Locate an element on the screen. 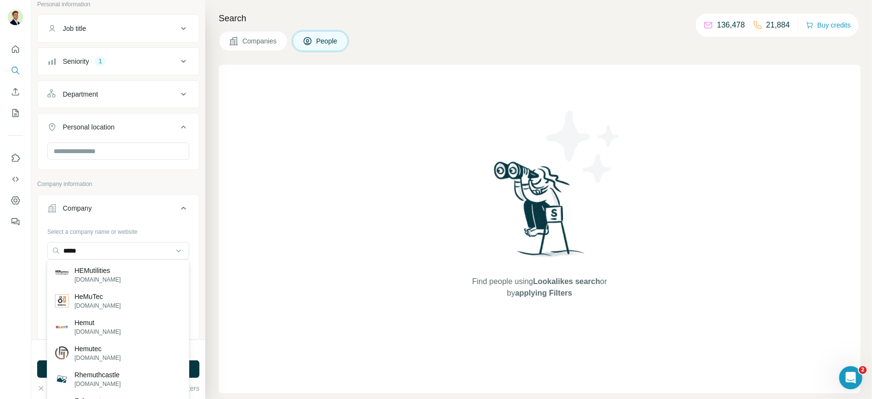  p: 21,884 is located at coordinates (778, 25).